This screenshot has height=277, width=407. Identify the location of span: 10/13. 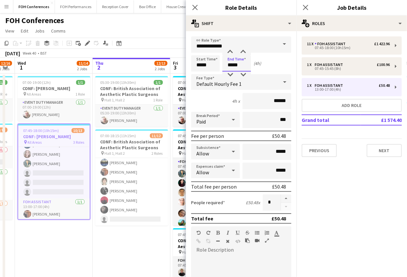
(78, 131).